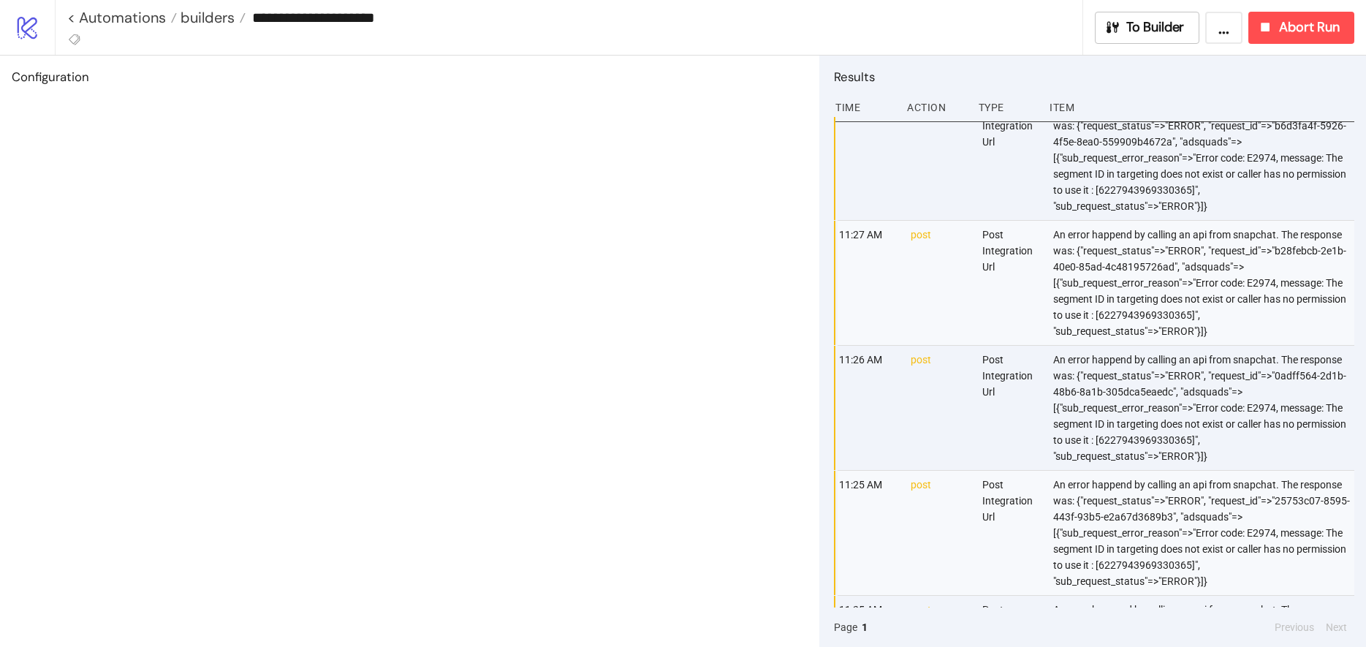  What do you see at coordinates (1155, 27) in the screenshot?
I see `span: To Builder` at bounding box center [1155, 27].